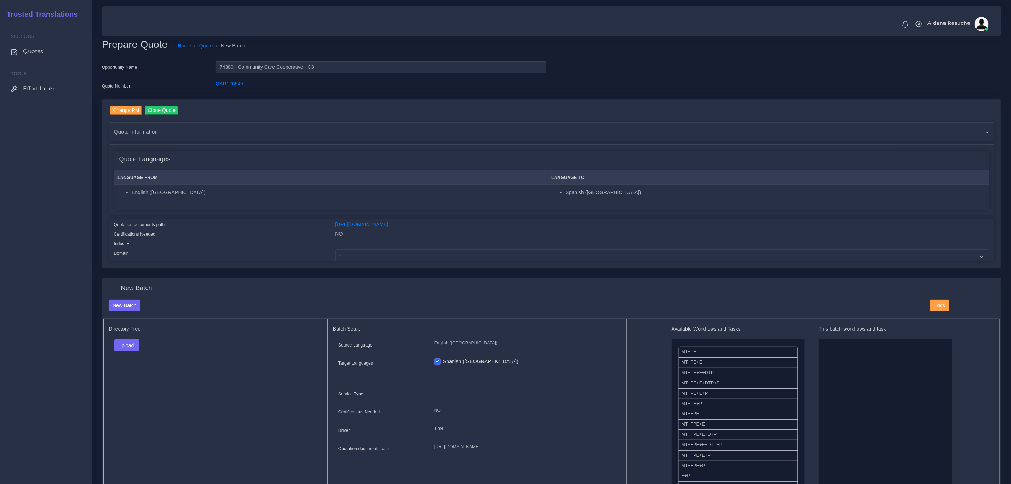 This screenshot has width=1011, height=484. Describe the element at coordinates (738, 424) in the screenshot. I see `li: MT+FPE+E` at that location.